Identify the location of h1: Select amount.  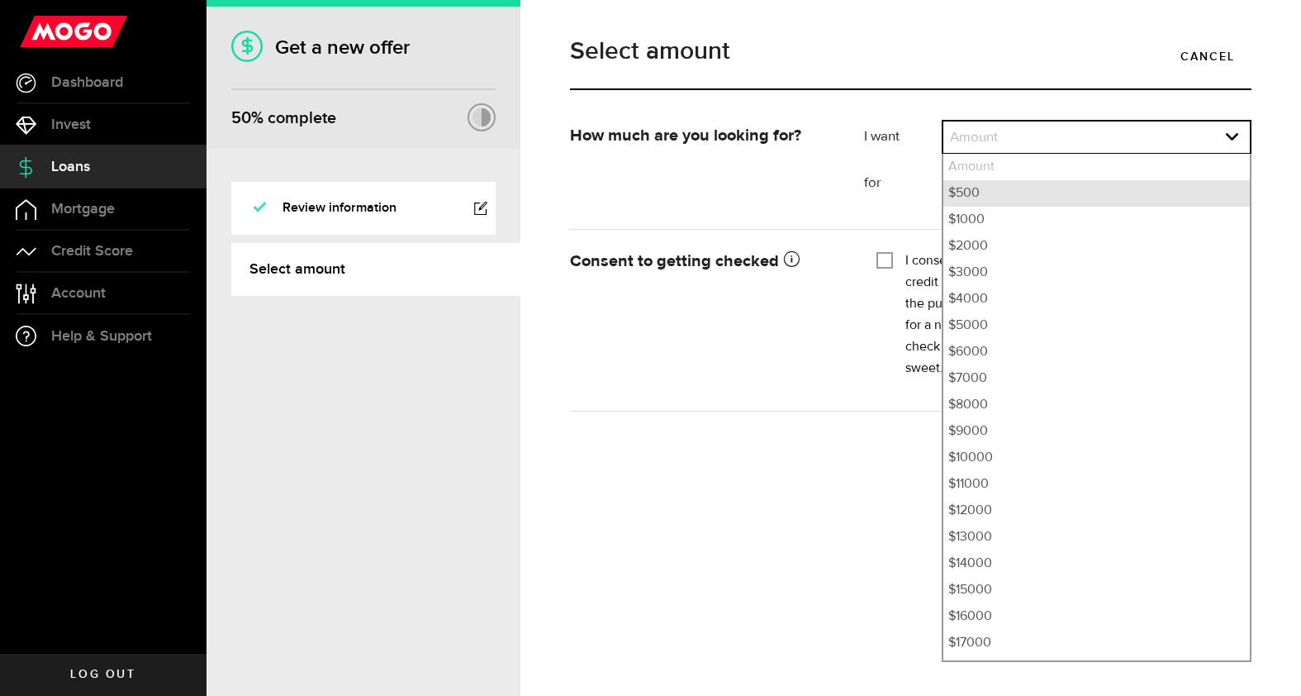
(910, 51).